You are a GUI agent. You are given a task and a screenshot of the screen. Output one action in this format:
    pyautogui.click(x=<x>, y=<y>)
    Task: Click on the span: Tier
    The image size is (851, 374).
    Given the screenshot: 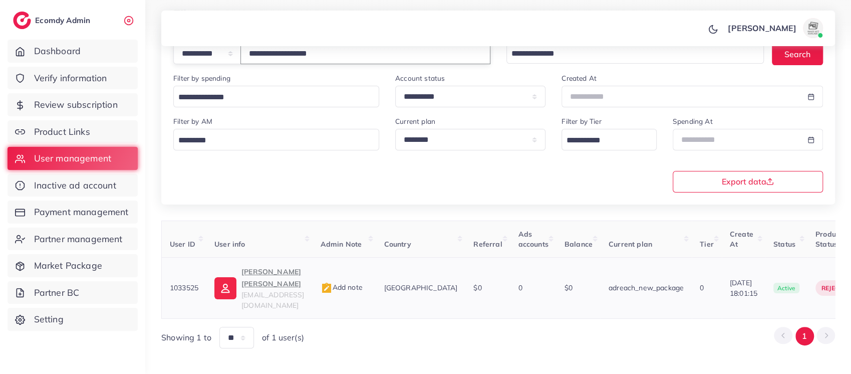 What is the action you would take?
    pyautogui.click(x=707, y=244)
    